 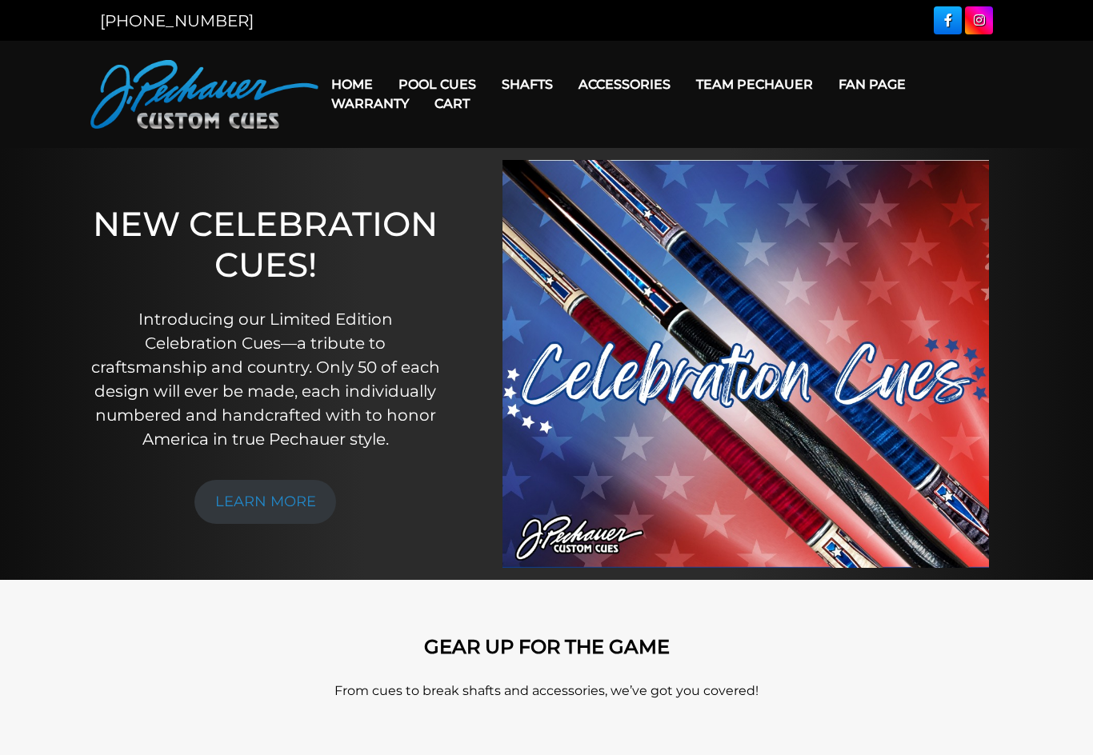 What do you see at coordinates (266, 502) in the screenshot?
I see `a: LEARN MORE` at bounding box center [266, 502].